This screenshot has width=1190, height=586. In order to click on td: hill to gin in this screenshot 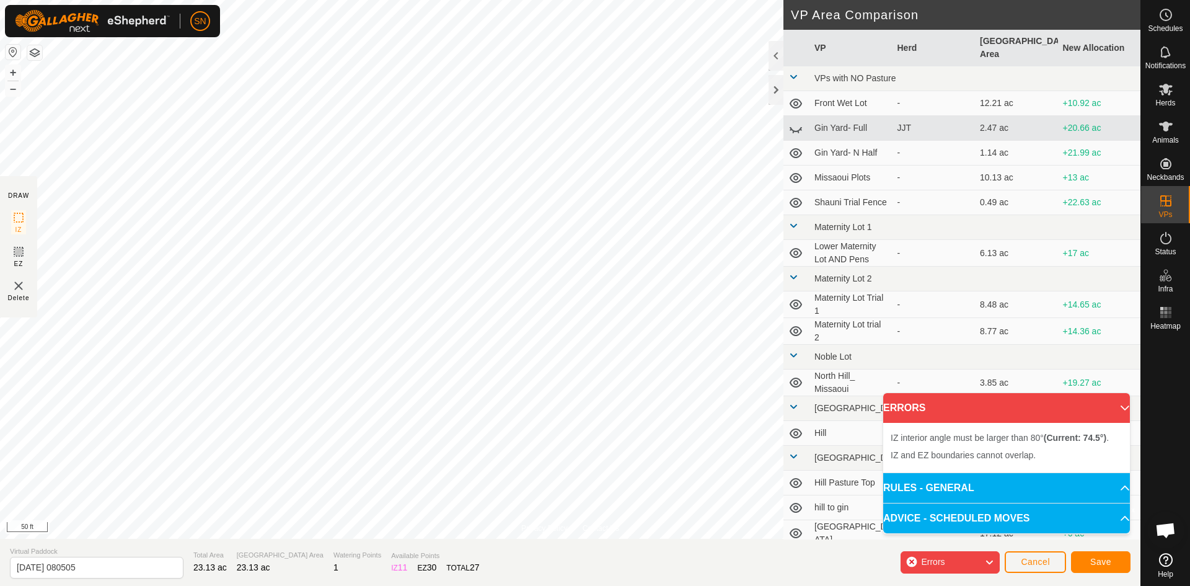, I will do `click(851, 508)`.